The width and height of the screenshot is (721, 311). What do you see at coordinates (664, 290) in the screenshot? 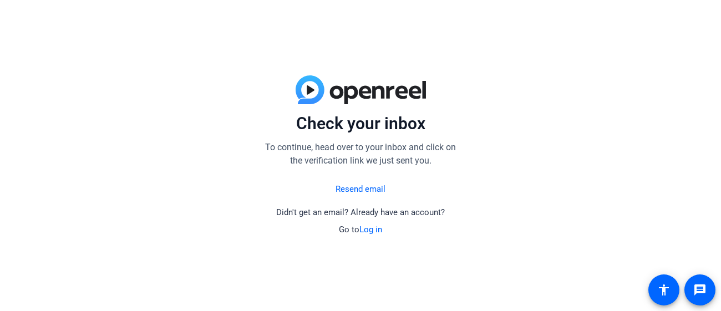
I see `mat-icon: accessibility` at bounding box center [664, 290].